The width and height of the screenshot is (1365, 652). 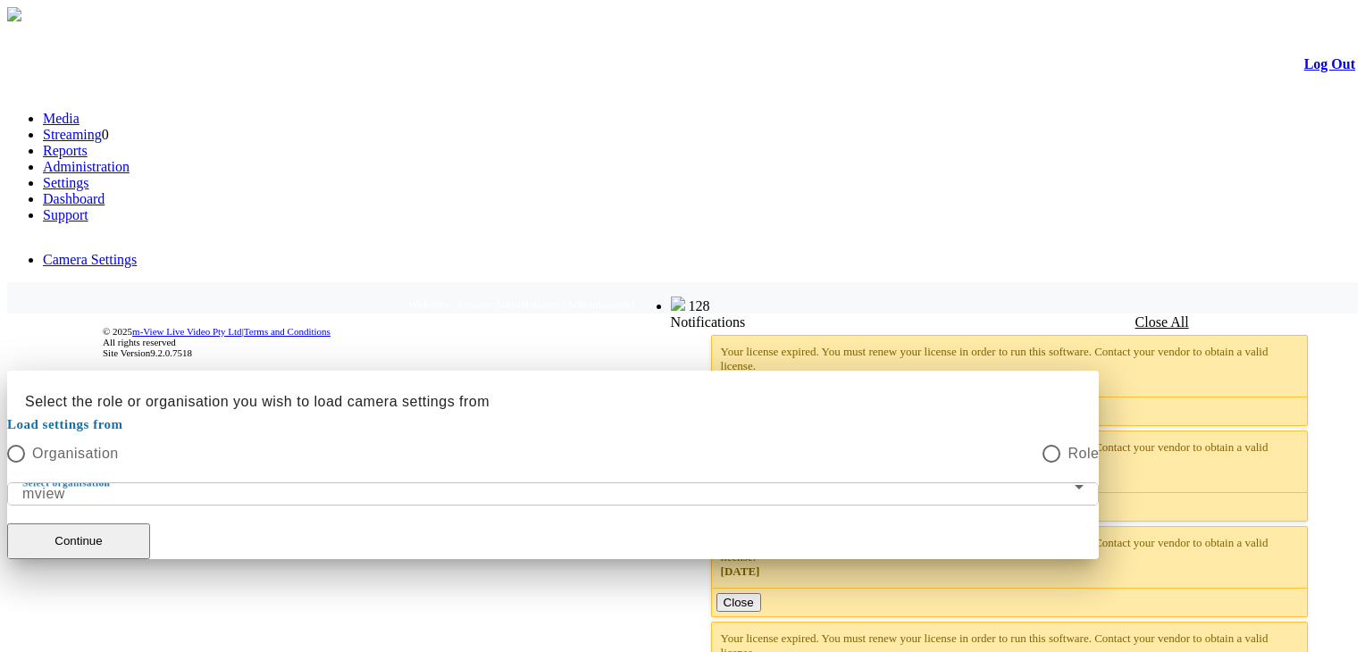 What do you see at coordinates (44, 493) in the screenshot?
I see `span: mview` at bounding box center [44, 493].